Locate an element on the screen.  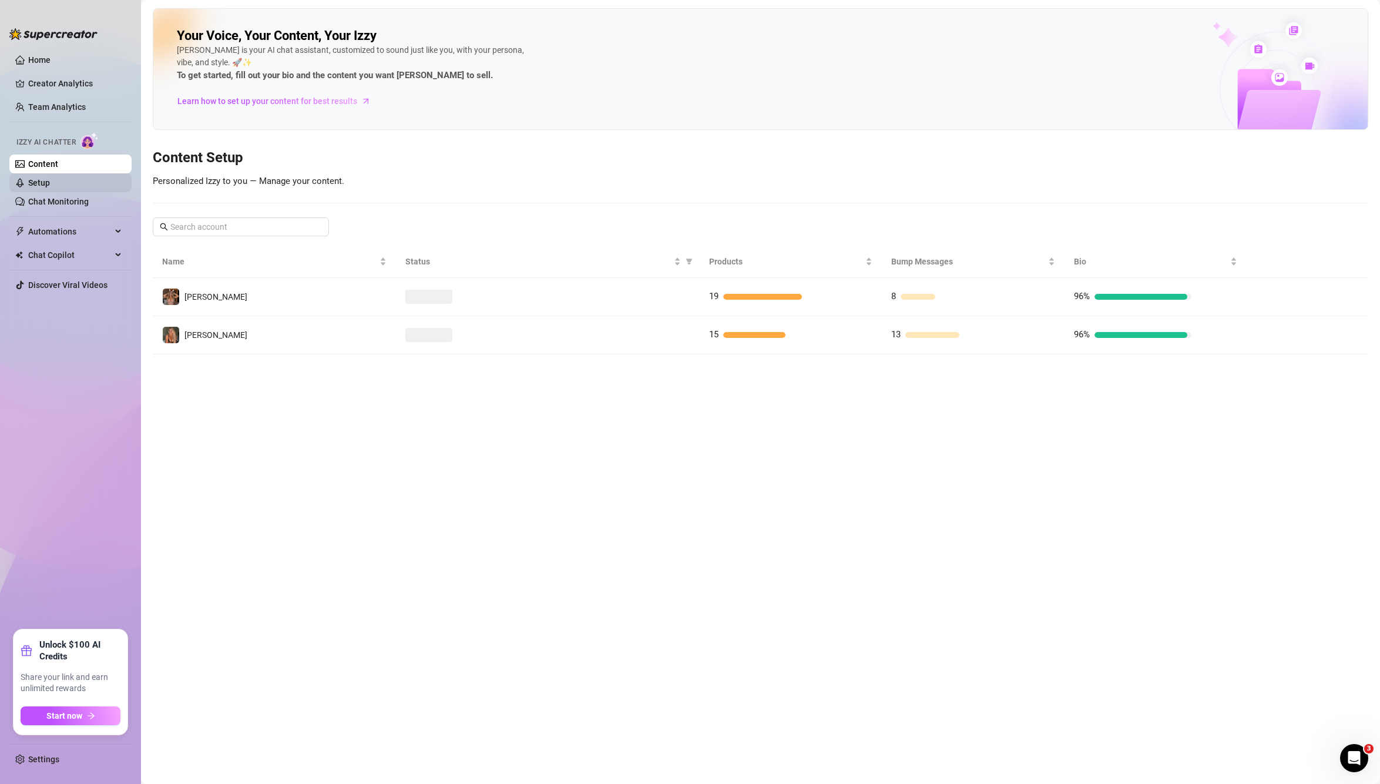
th: Name is located at coordinates (274, 261).